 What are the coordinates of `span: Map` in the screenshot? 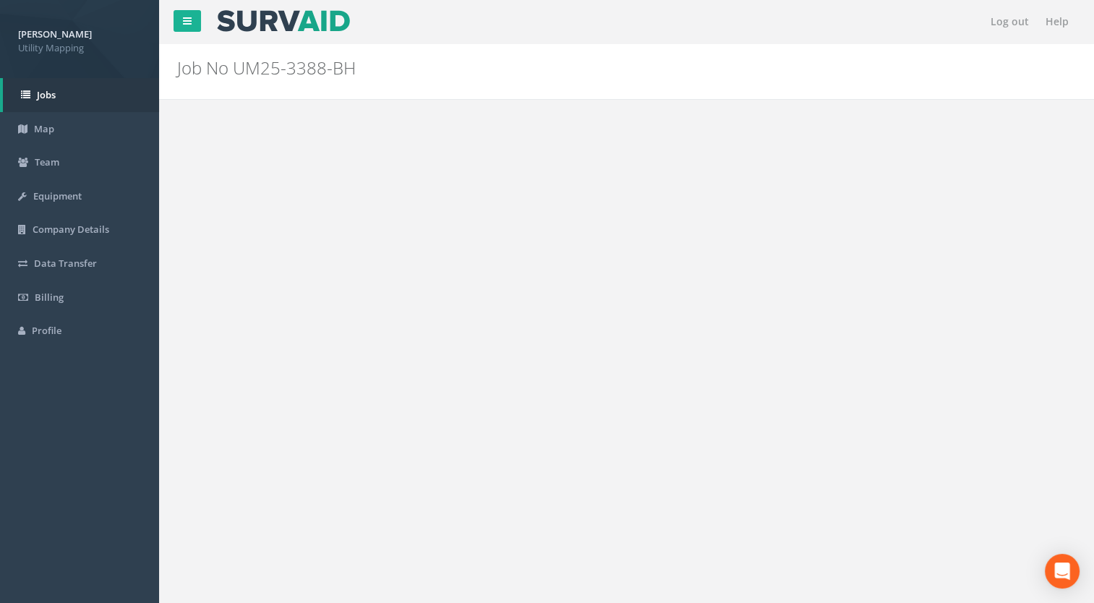 It's located at (44, 129).